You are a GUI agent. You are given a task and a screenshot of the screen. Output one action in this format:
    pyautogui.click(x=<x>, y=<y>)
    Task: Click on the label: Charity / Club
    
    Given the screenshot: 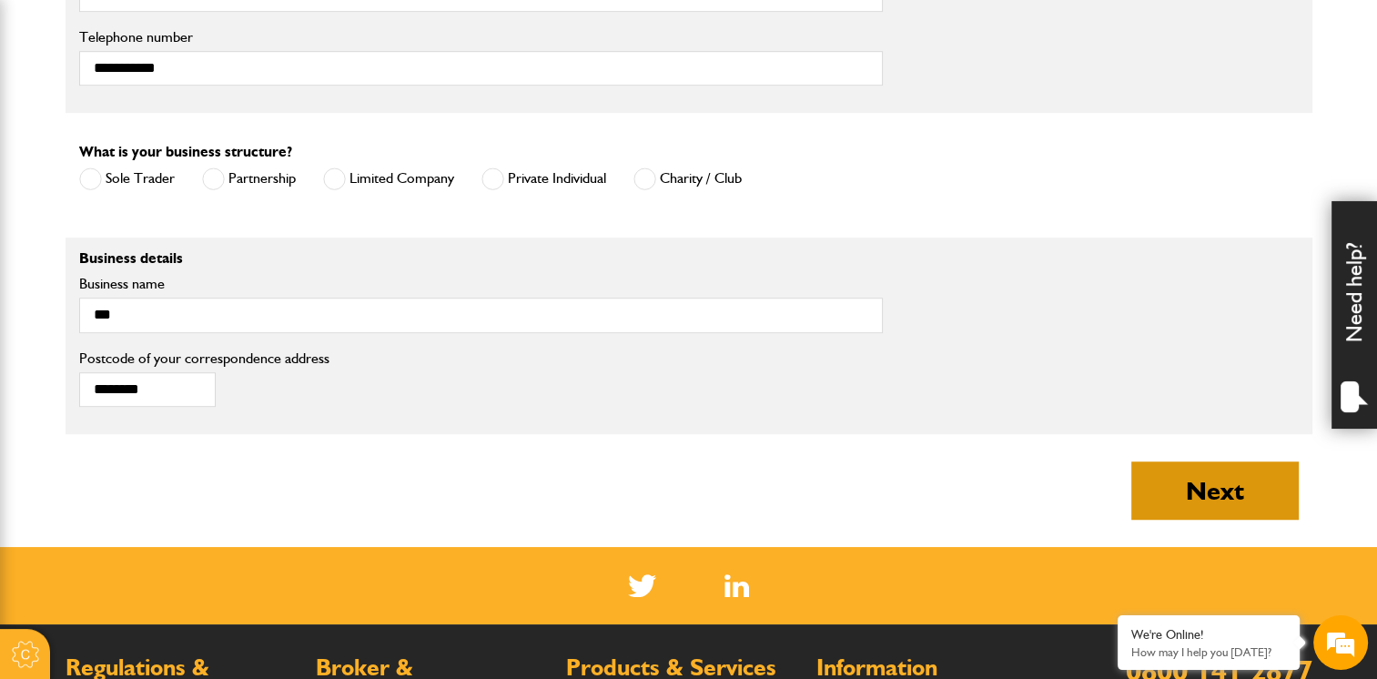 What is the action you would take?
    pyautogui.click(x=687, y=178)
    